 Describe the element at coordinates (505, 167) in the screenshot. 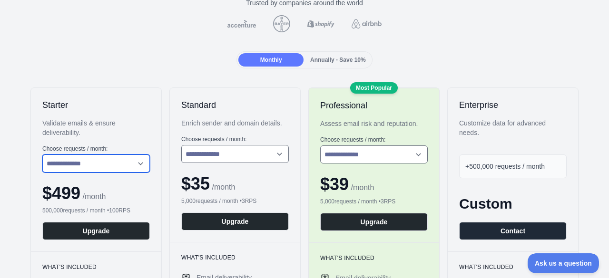

I see `span: +500,000 requests / month` at that location.